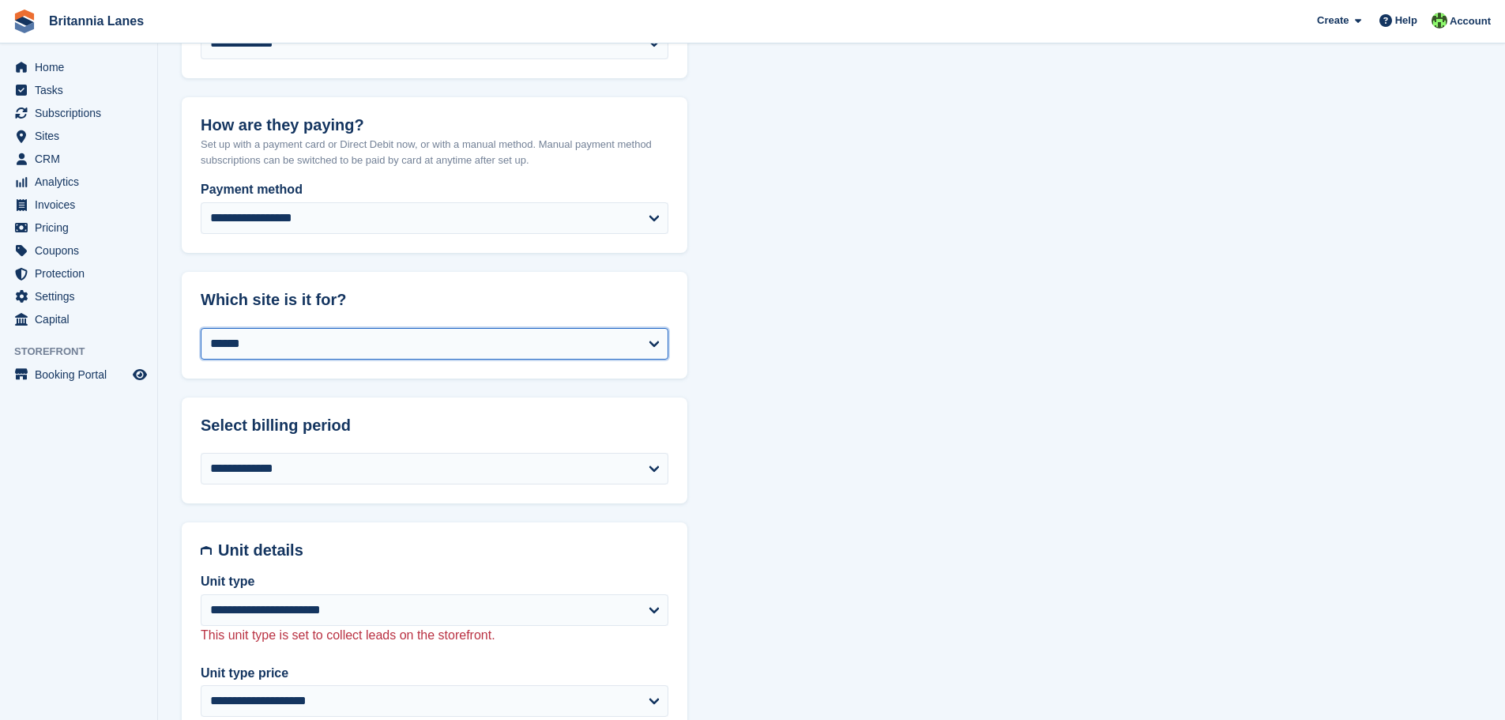 The height and width of the screenshot is (720, 1505). What do you see at coordinates (435, 299) in the screenshot?
I see `h2: Which site is it for?` at bounding box center [435, 299].